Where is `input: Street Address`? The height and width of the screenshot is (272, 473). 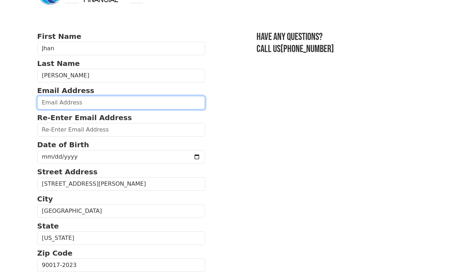
input: Street Address is located at coordinates (121, 184).